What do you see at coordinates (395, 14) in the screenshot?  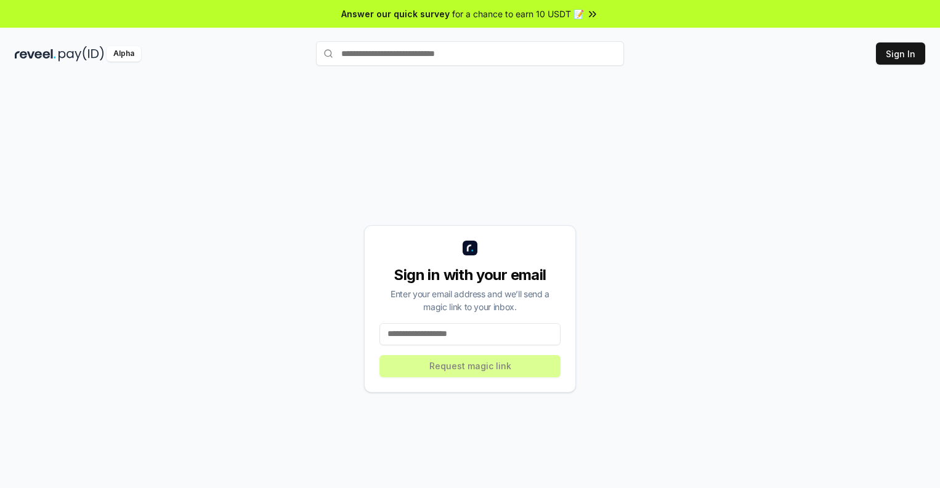 I see `span: Answer our quick survey` at bounding box center [395, 14].